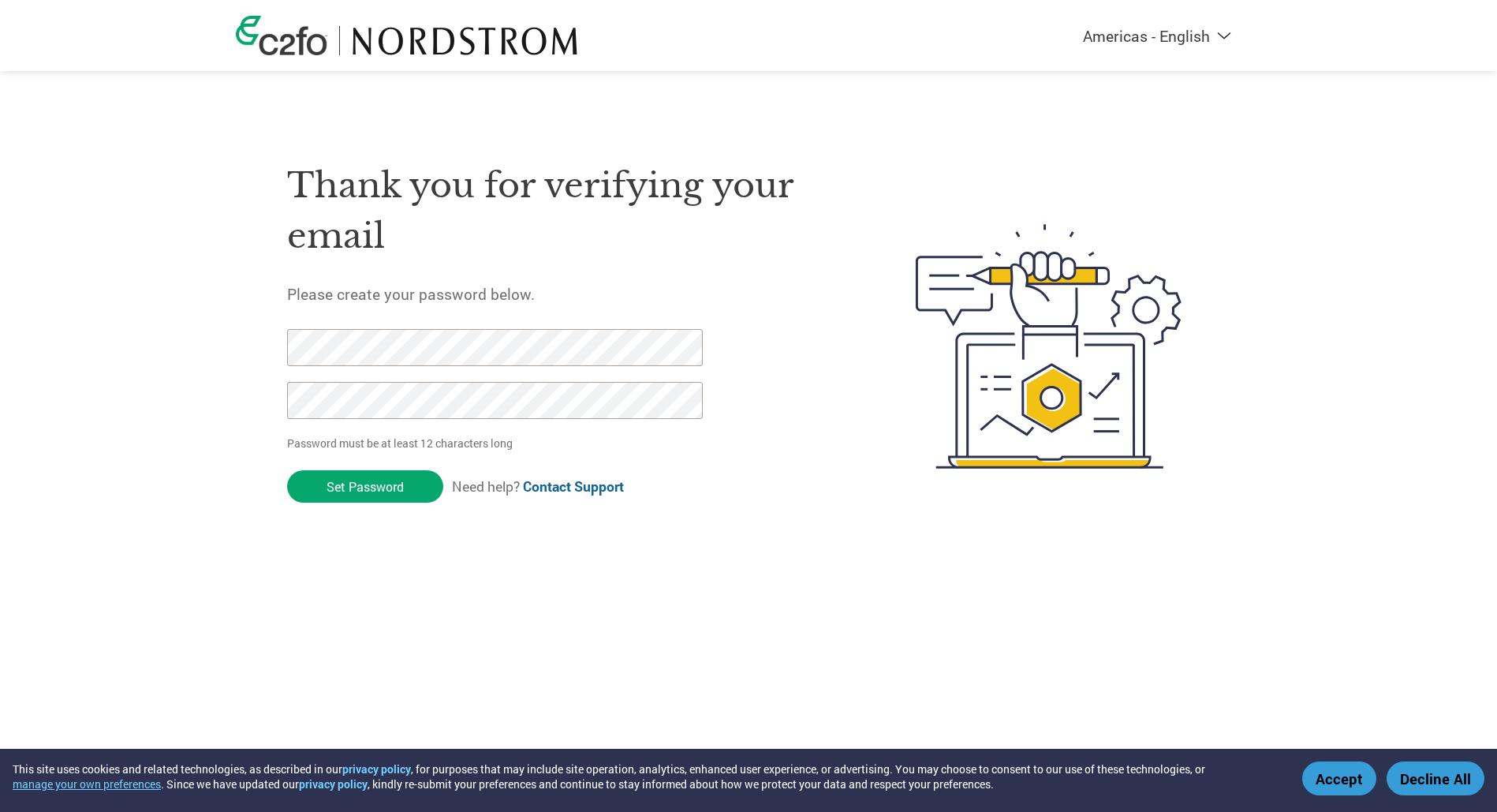  What do you see at coordinates (498, 443) in the screenshot?
I see `p: Password must be at least 12 characters long` at bounding box center [498, 443].